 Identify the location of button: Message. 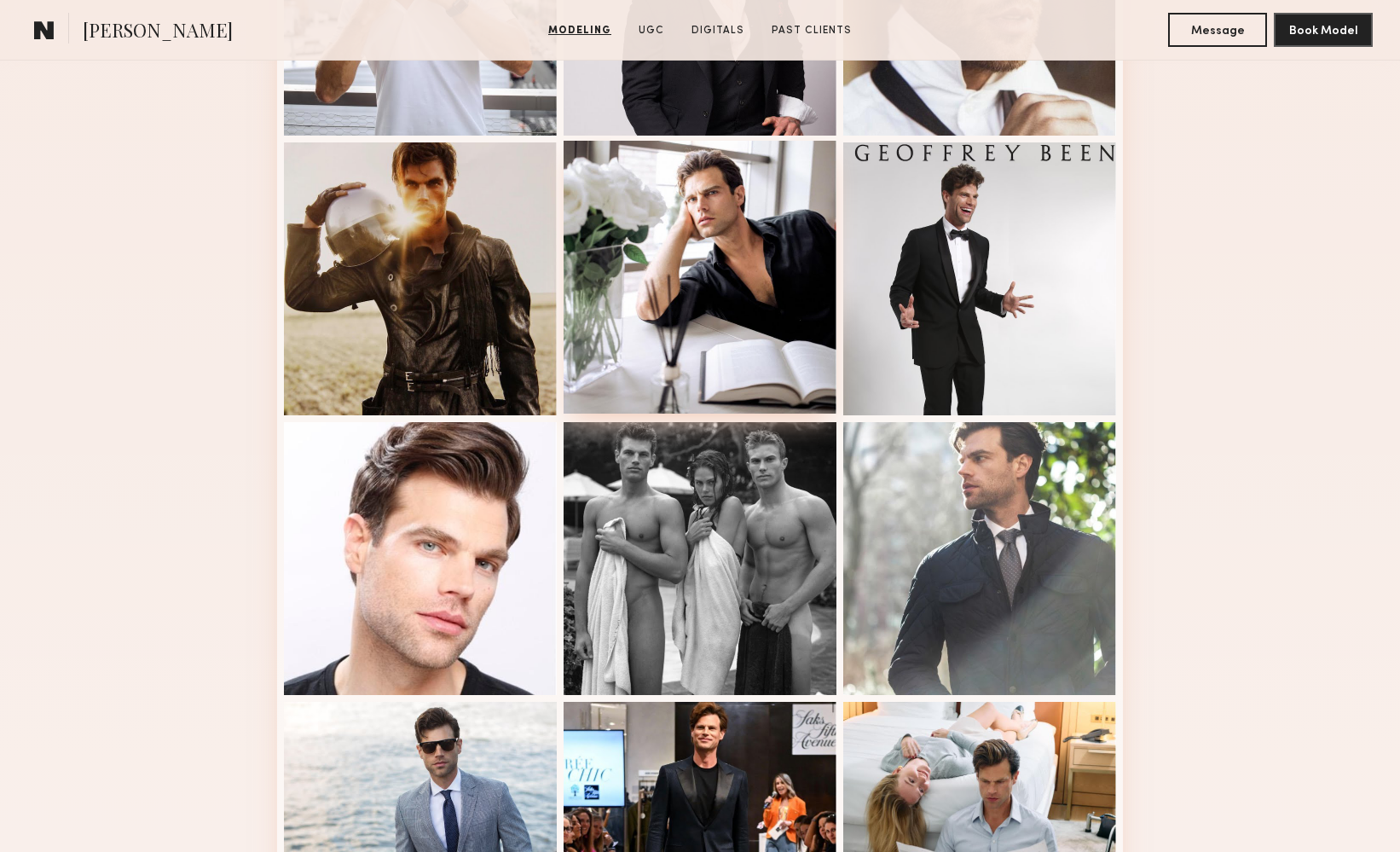
(1218, 30).